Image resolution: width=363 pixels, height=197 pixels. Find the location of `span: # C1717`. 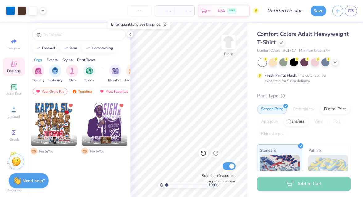

span: # C1717 is located at coordinates (290, 51).